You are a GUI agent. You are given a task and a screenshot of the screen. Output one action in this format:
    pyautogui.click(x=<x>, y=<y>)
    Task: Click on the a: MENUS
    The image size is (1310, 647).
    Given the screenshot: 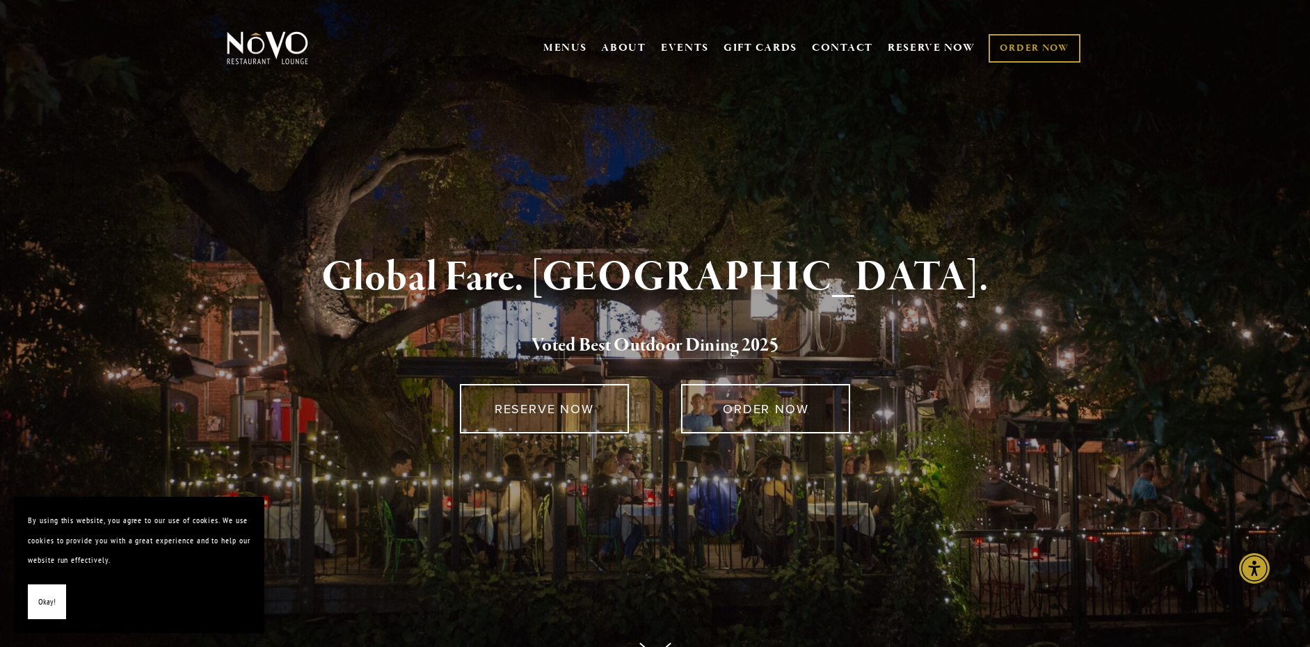 What is the action you would take?
    pyautogui.click(x=565, y=48)
    